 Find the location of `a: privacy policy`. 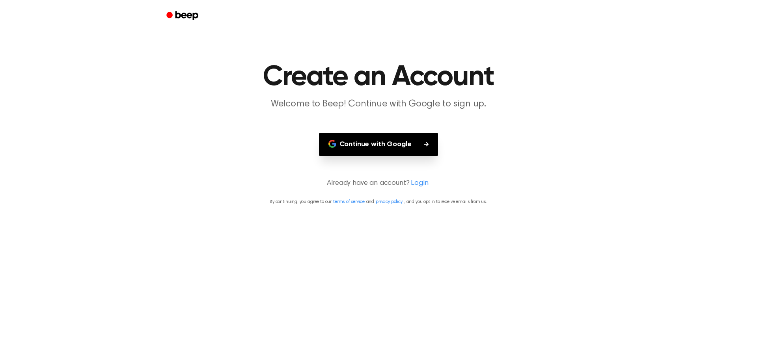

a: privacy policy is located at coordinates (389, 202).